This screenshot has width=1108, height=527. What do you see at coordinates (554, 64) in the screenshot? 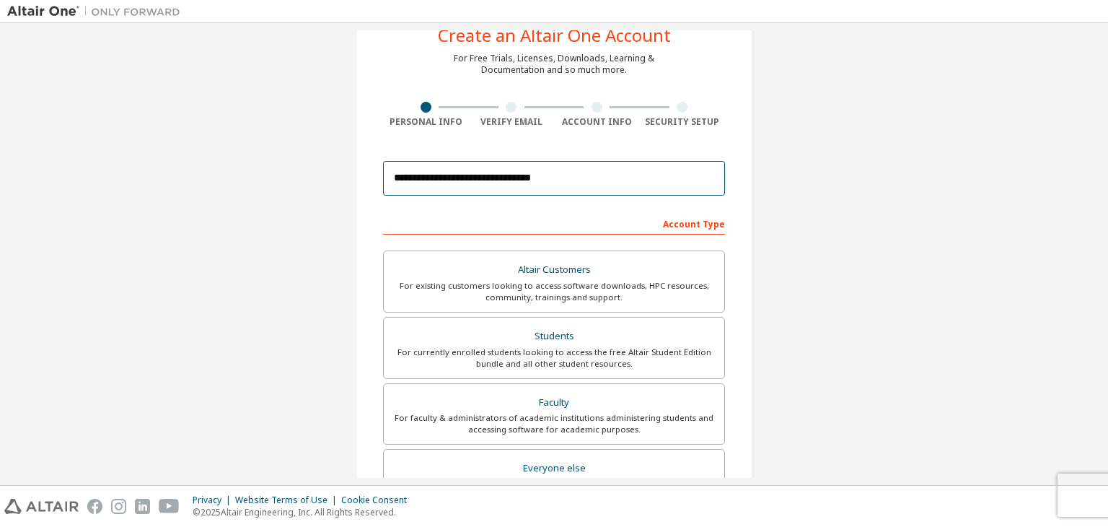
I see `div: For Free Trials, Licenses, Downloads, Learning & Documentation and so much more.` at bounding box center [554, 64].